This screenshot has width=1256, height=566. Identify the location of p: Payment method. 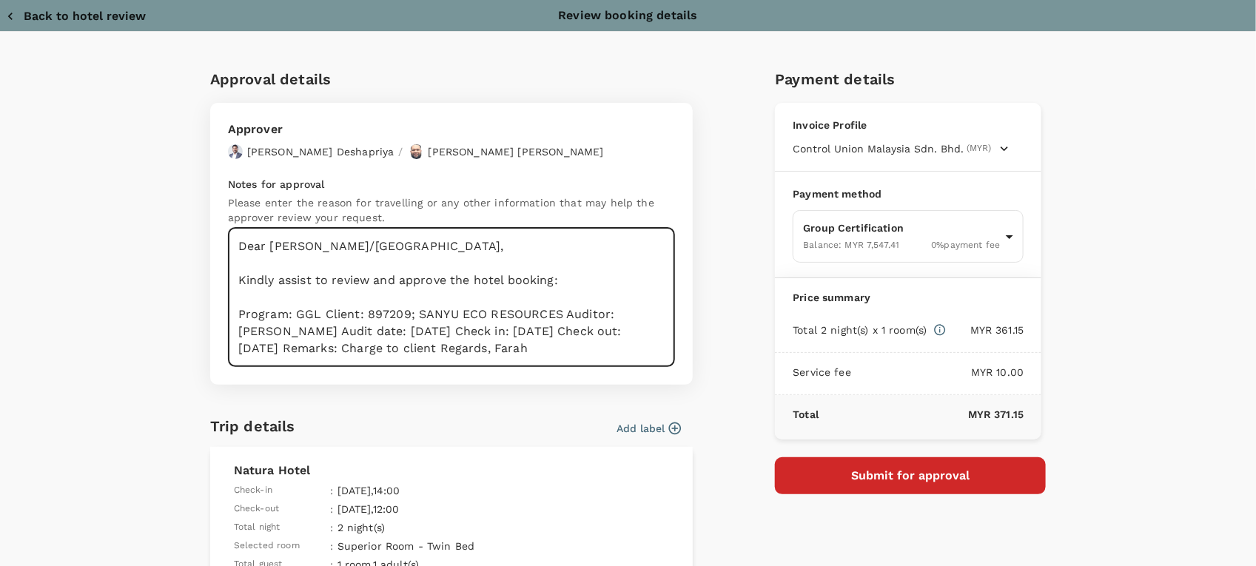
(908, 194).